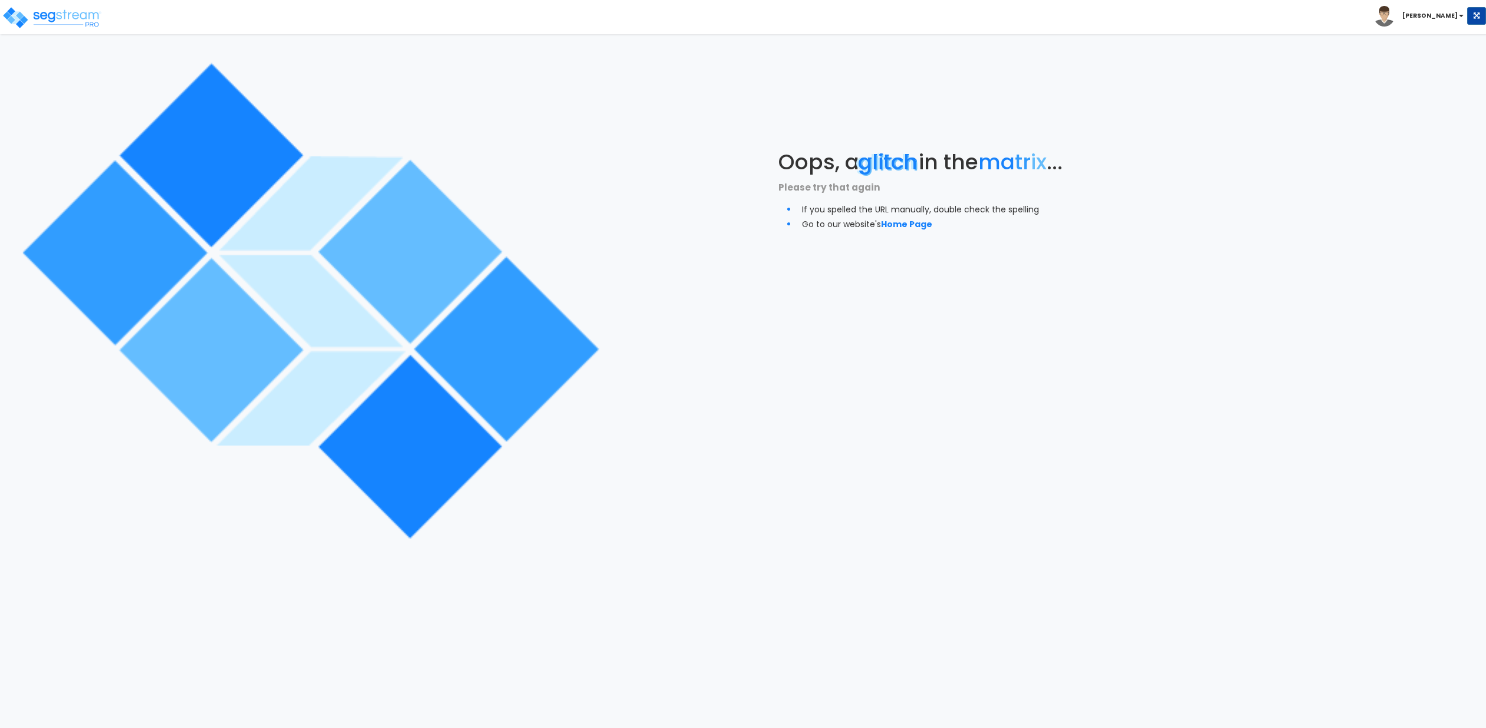  I want to click on li: If you spelled the URL manually, double check the spelling, so click(941, 209).